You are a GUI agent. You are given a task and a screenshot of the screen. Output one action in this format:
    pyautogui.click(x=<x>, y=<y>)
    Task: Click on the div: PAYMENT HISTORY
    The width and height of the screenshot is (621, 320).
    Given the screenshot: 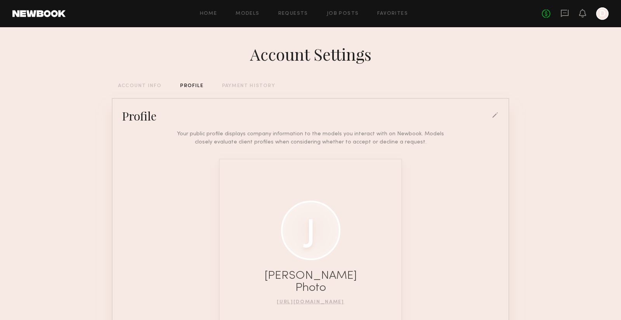 What is the action you would take?
    pyautogui.click(x=248, y=86)
    